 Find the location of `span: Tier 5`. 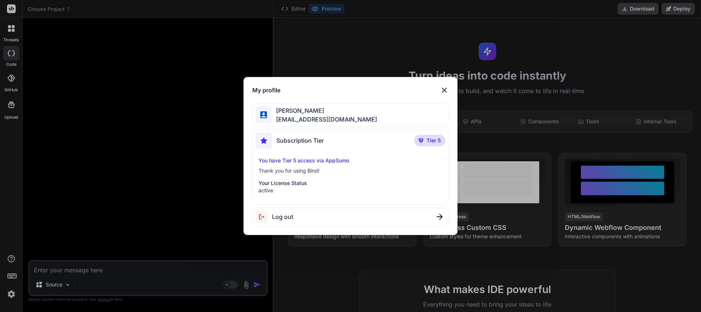

span: Tier 5 is located at coordinates (434, 141).